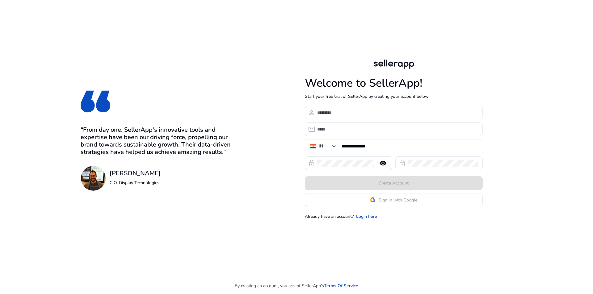 The height and width of the screenshot is (294, 593). What do you see at coordinates (135, 183) in the screenshot?
I see `p: CIO, Display Technologies` at bounding box center [135, 183].